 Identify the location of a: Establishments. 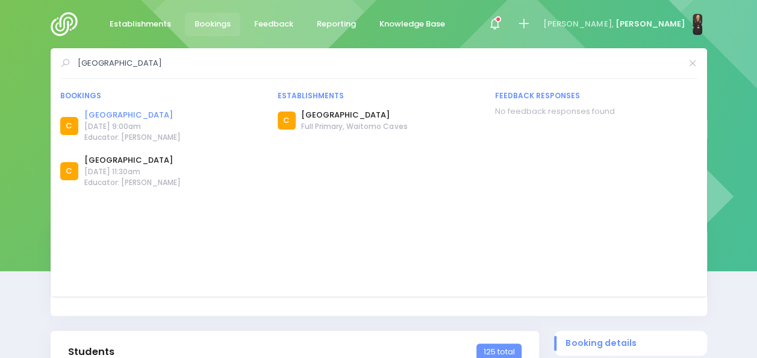
(140, 24).